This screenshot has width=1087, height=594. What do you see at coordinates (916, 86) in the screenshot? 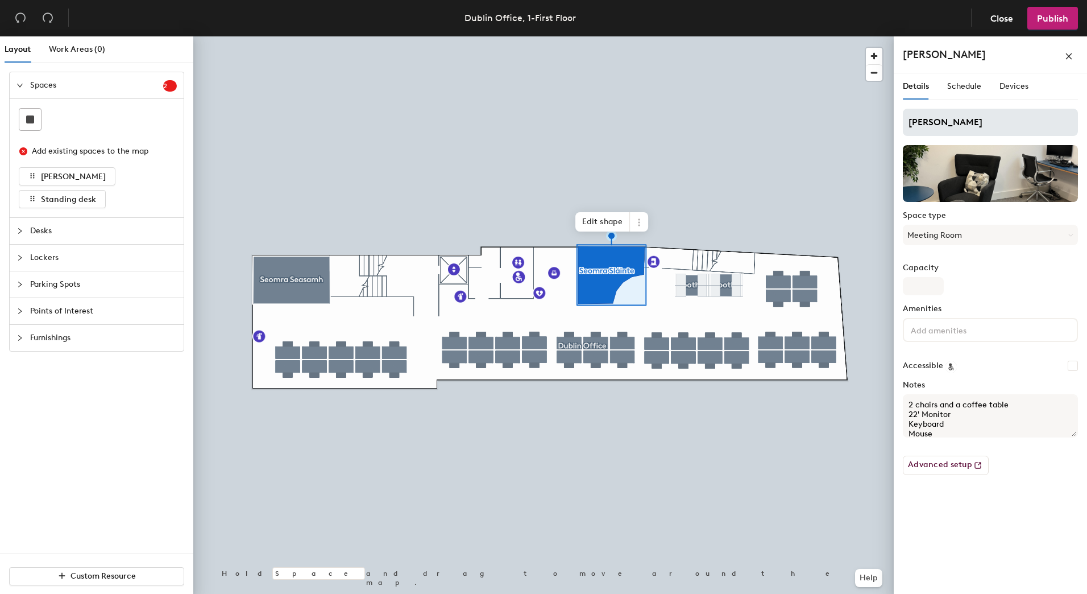
I see `span: Details` at bounding box center [916, 86].